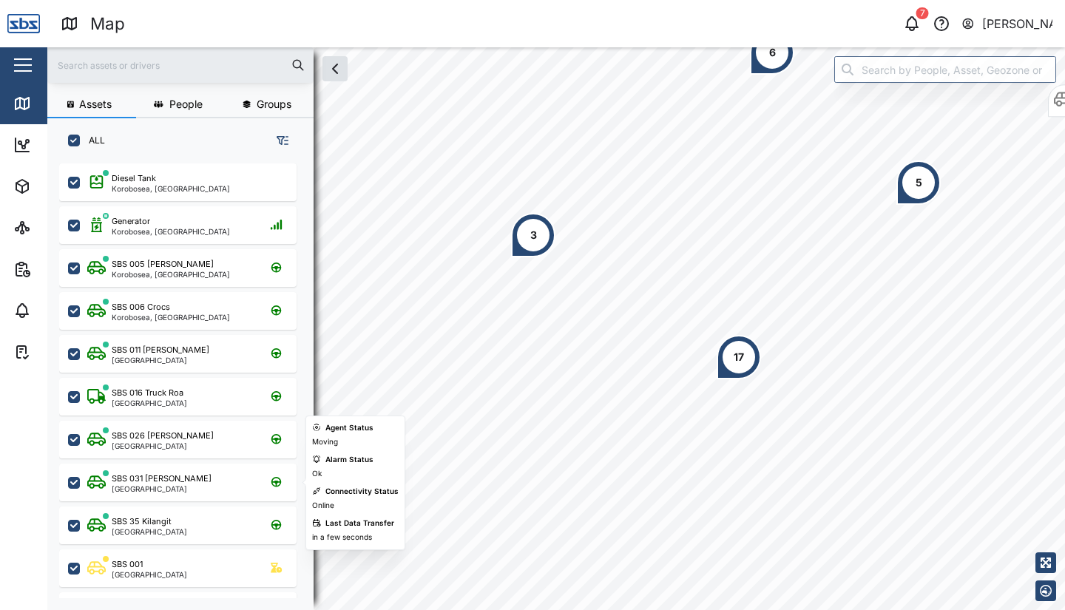 This screenshot has width=1065, height=610. What do you see at coordinates (72, 145) in the screenshot?
I see `div: Dashboard` at bounding box center [72, 145].